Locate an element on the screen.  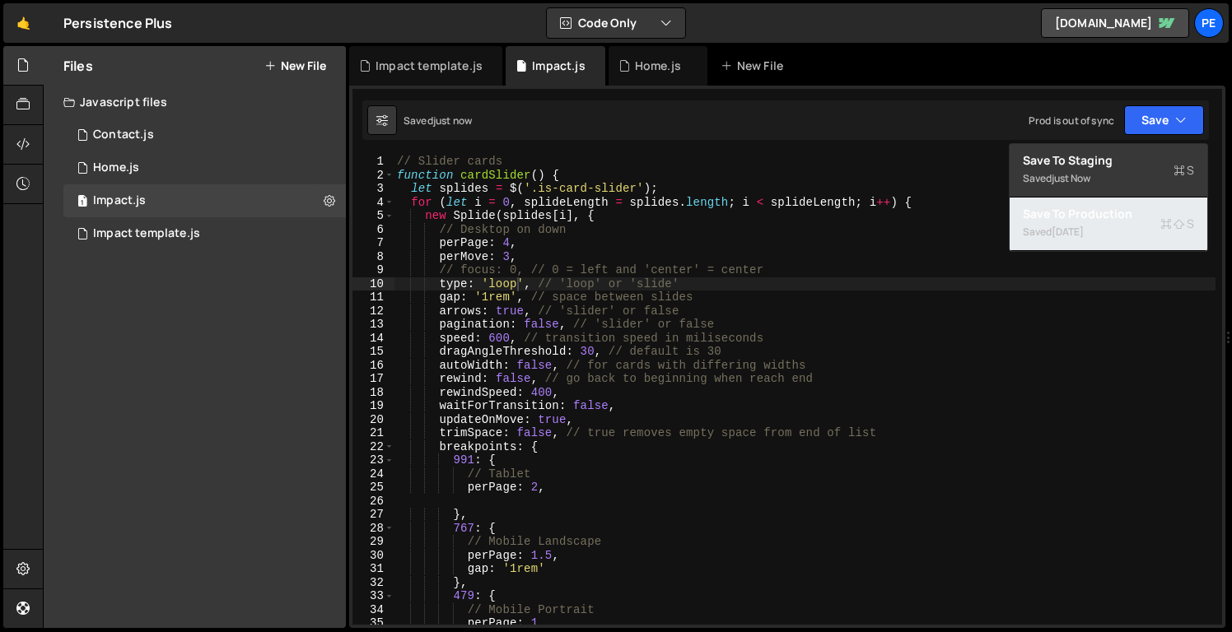
div: 12 is located at coordinates (373, 311).